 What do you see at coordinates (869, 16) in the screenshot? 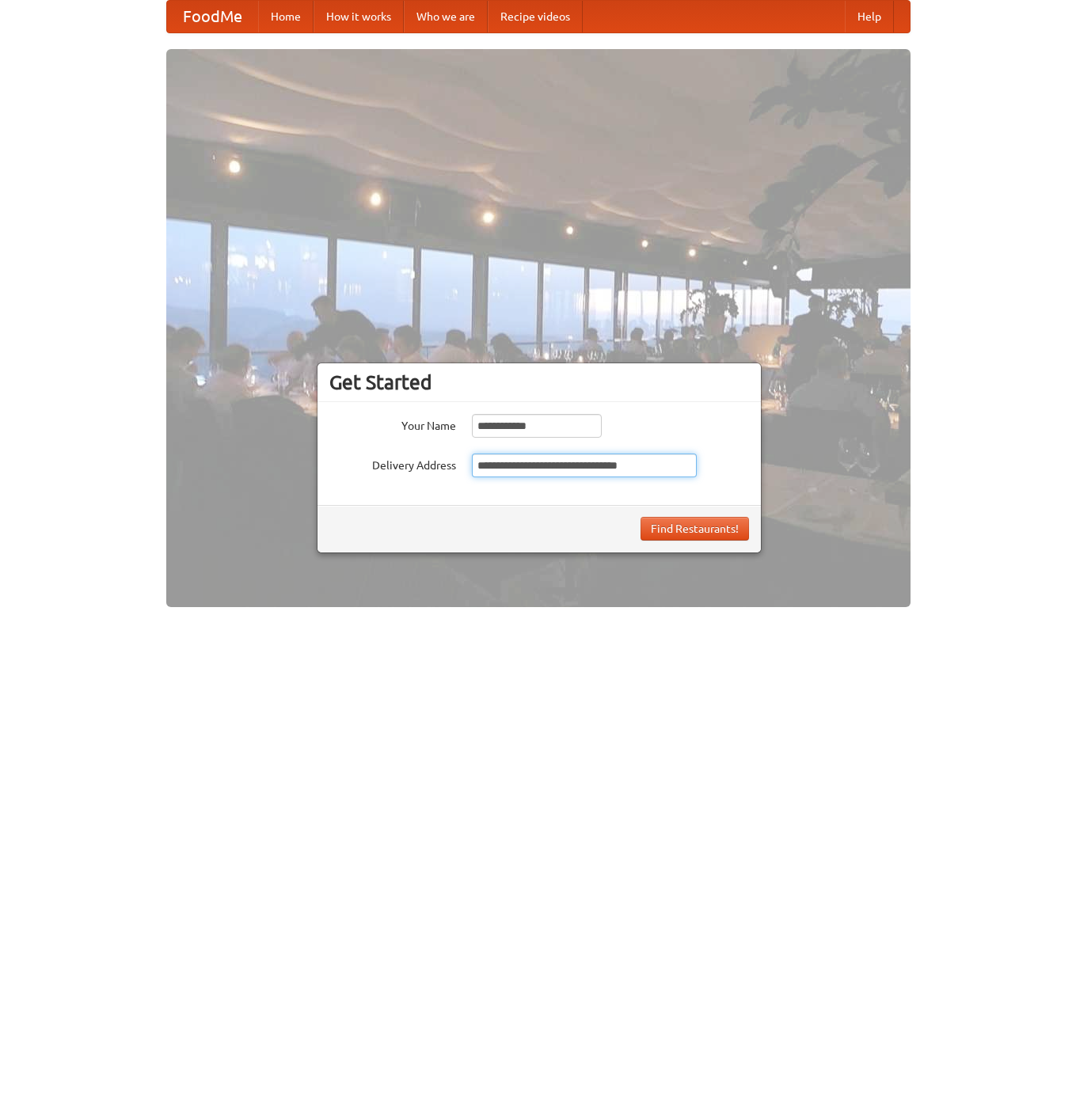
I see `a: Help` at bounding box center [869, 16].